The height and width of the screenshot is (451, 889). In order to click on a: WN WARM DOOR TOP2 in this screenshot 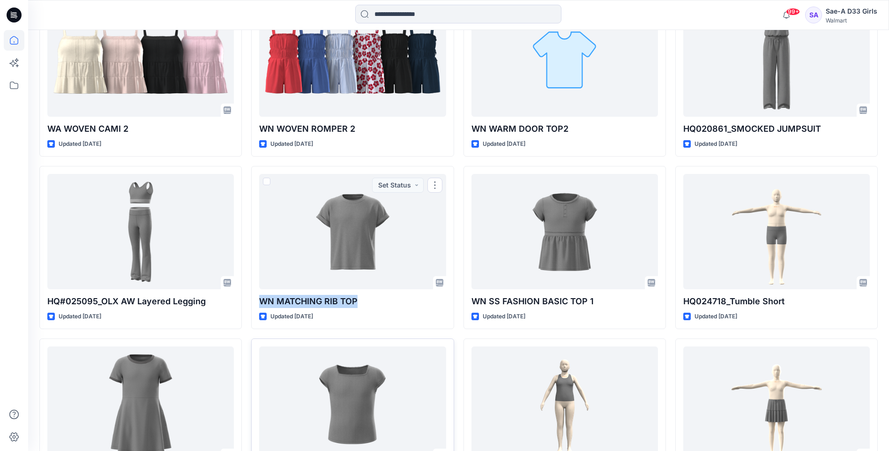, I will do `click(565, 59)`.